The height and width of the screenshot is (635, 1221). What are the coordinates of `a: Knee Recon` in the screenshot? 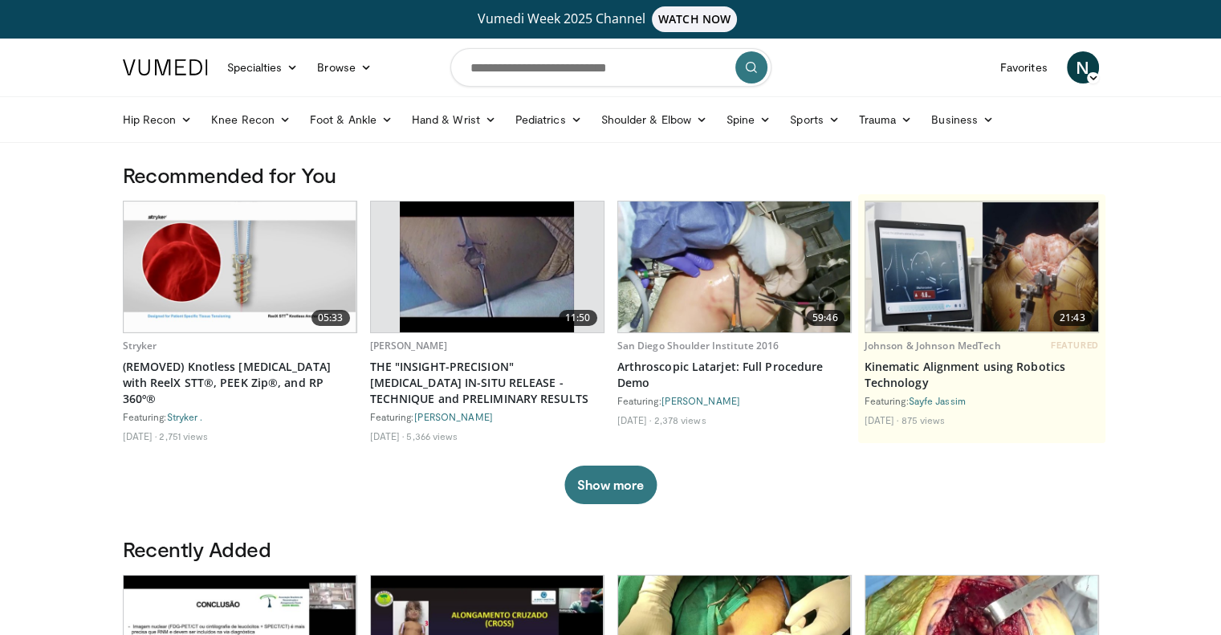 It's located at (251, 120).